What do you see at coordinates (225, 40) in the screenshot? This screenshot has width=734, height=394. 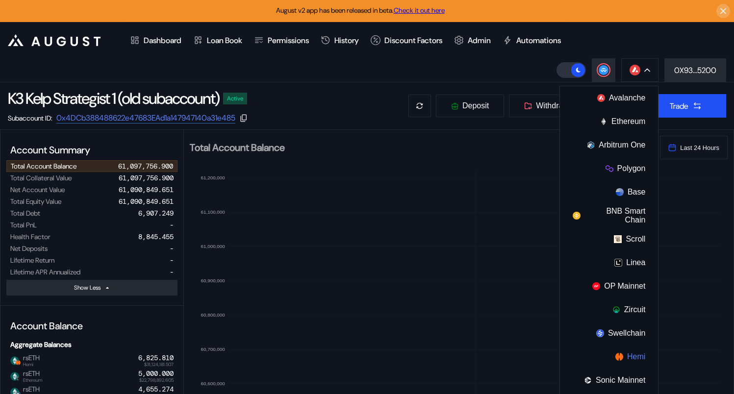 I see `div: Loan Book` at bounding box center [225, 40].